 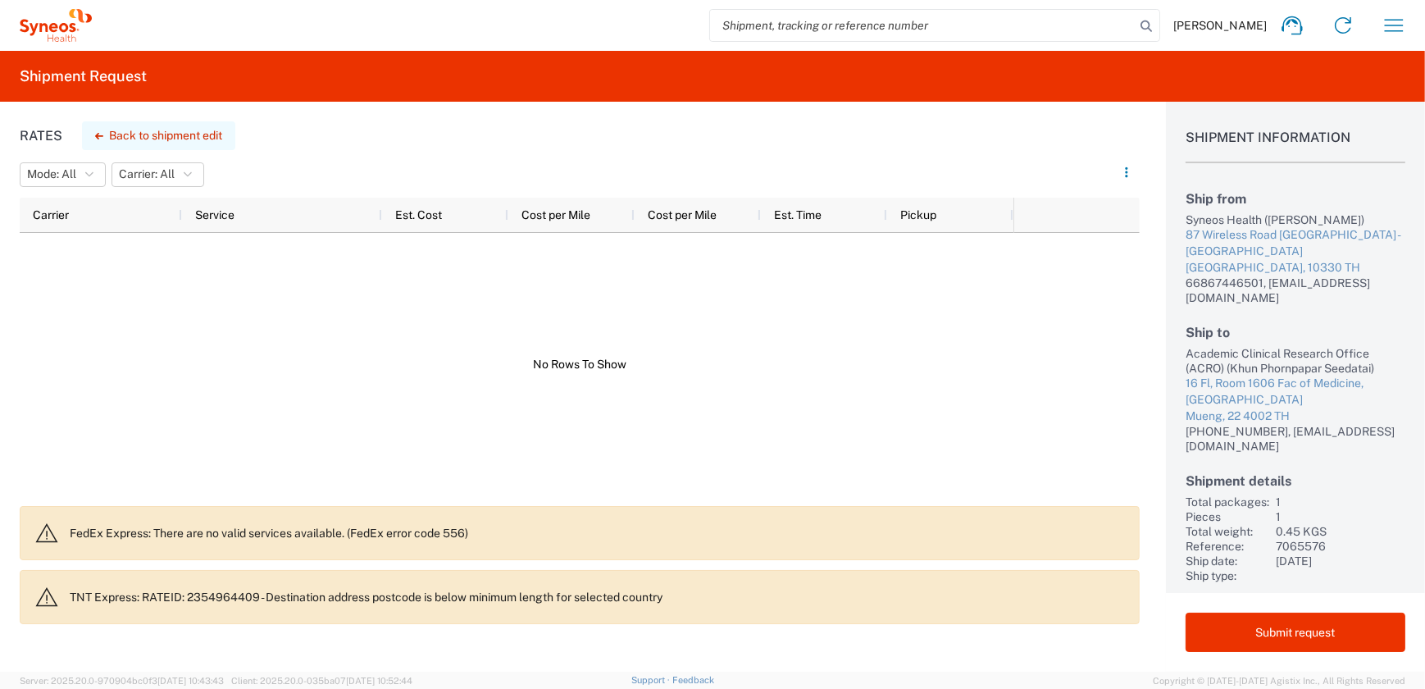 What do you see at coordinates (147, 174) in the screenshot?
I see `span: Carrier: All` at bounding box center [147, 174].